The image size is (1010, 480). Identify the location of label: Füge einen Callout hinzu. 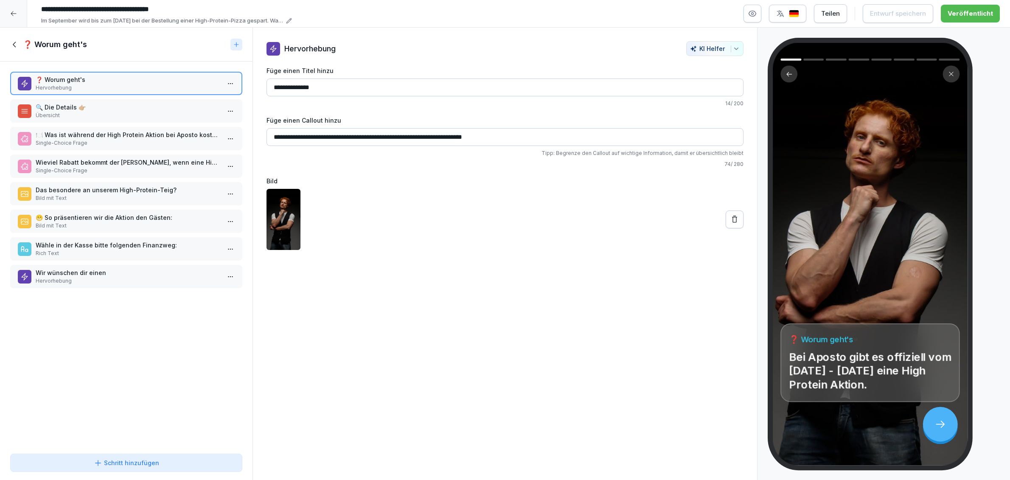
(505, 120).